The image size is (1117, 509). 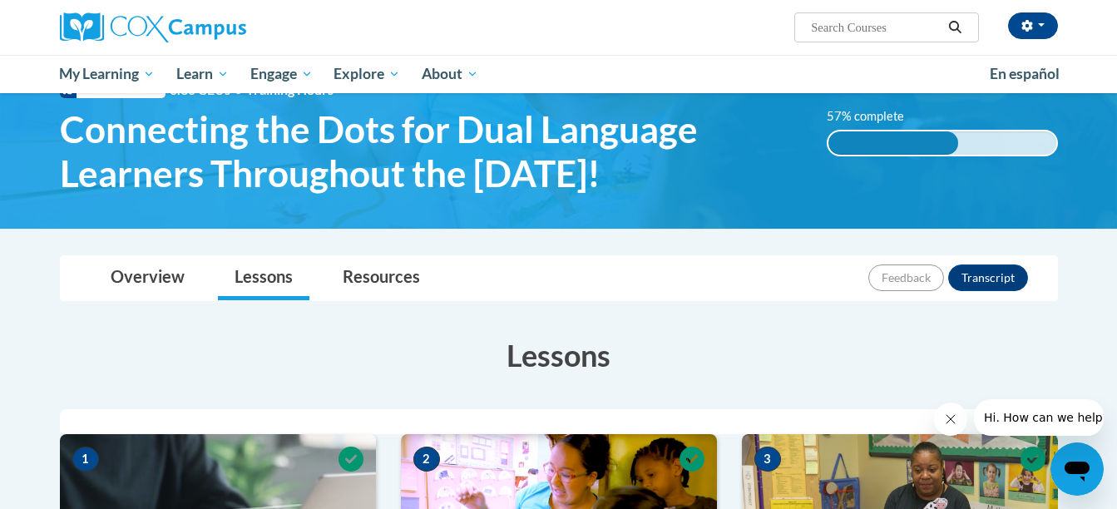 What do you see at coordinates (153, 27) in the screenshot?
I see `img: Cox Campus` at bounding box center [153, 27].